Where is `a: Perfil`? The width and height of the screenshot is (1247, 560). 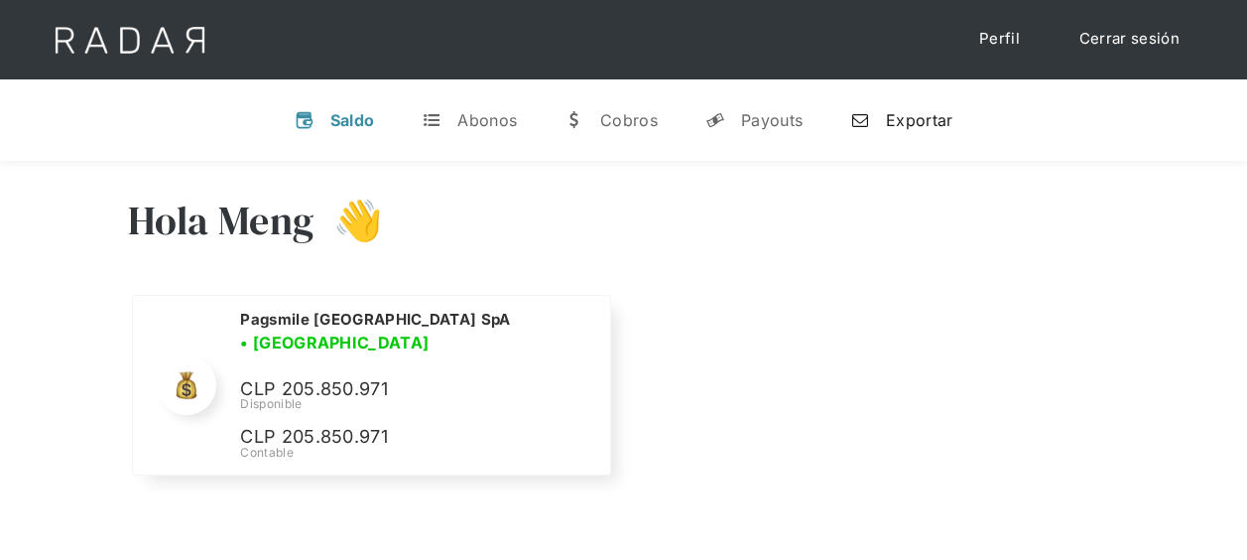 a: Perfil is located at coordinates (999, 39).